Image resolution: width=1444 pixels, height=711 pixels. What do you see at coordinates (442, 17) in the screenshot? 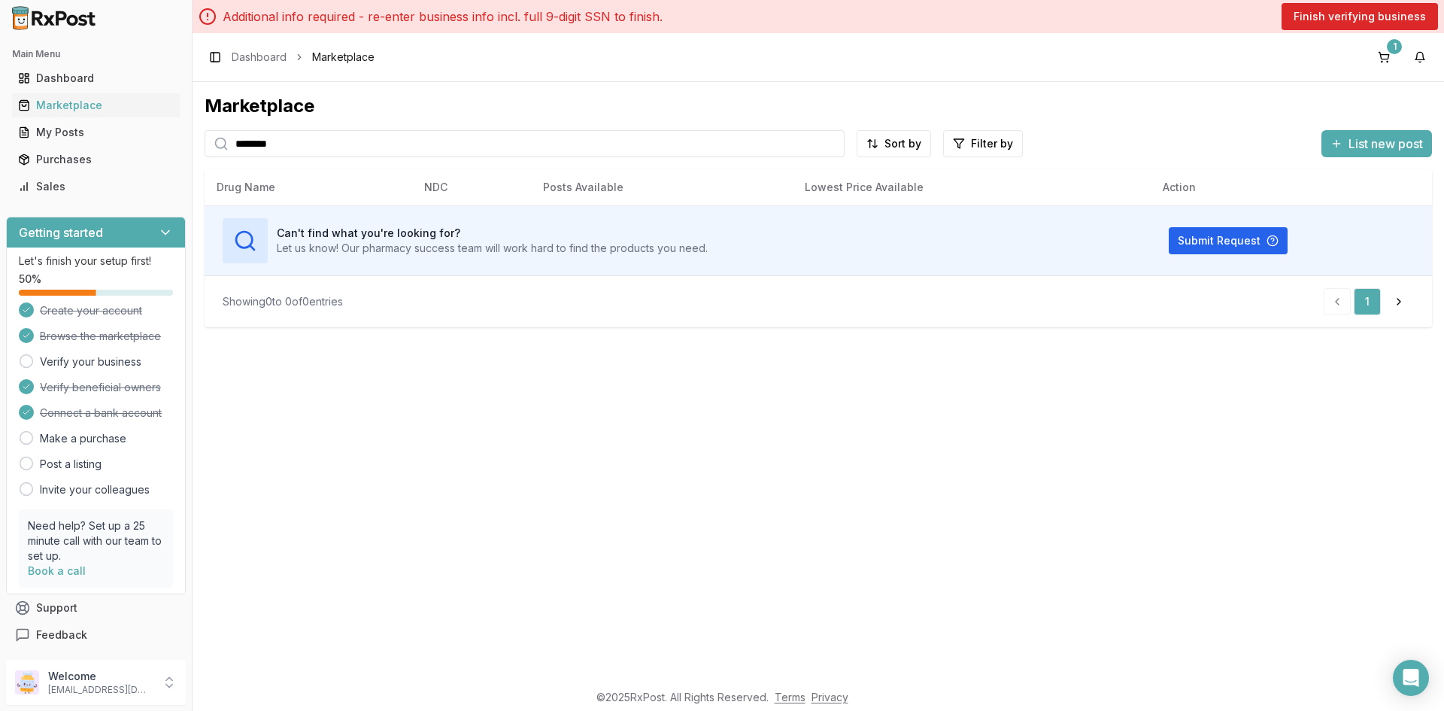
I see `p: Additional info required - re-enter business info incl. full 9-digit SSN to finish.` at bounding box center [442, 17].